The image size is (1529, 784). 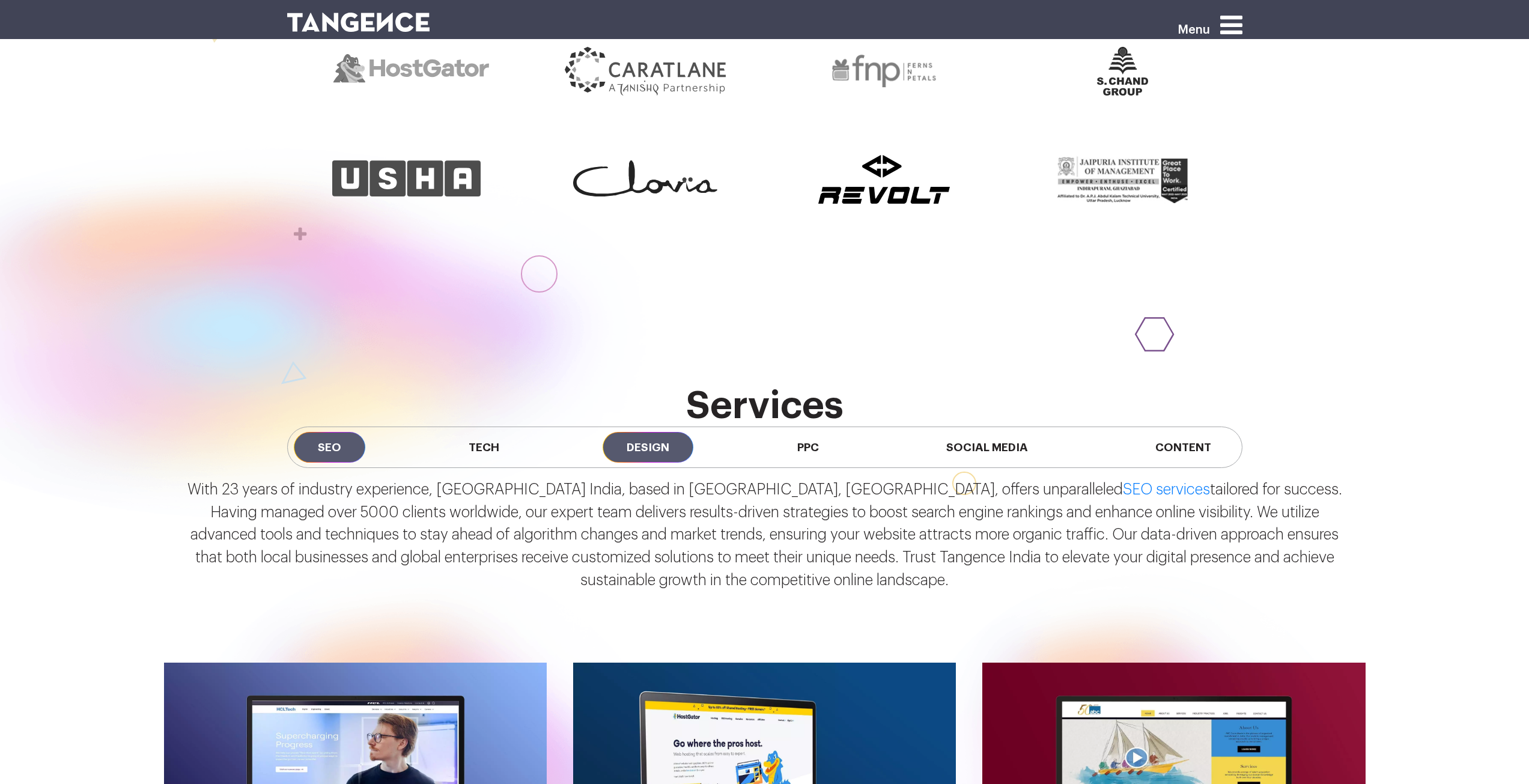 What do you see at coordinates (987, 447) in the screenshot?
I see `span: Social Media` at bounding box center [987, 447].